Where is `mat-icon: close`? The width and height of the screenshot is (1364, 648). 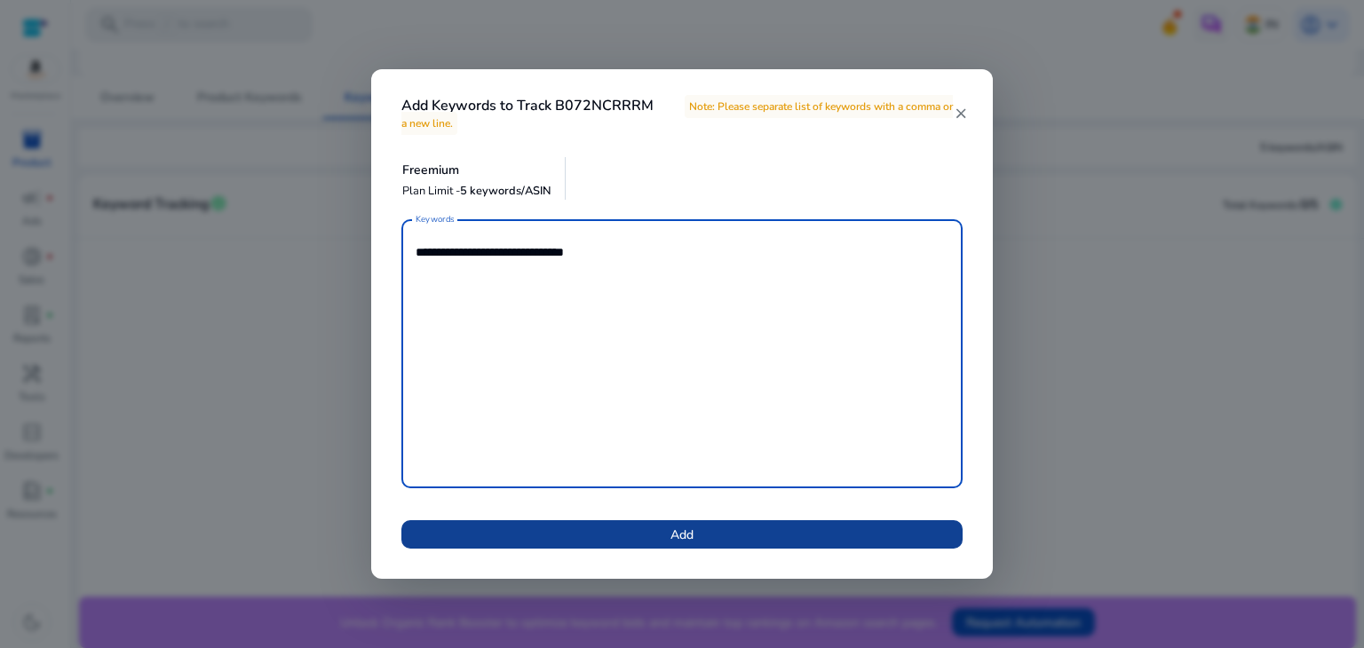
mat-icon: close is located at coordinates (961, 114).